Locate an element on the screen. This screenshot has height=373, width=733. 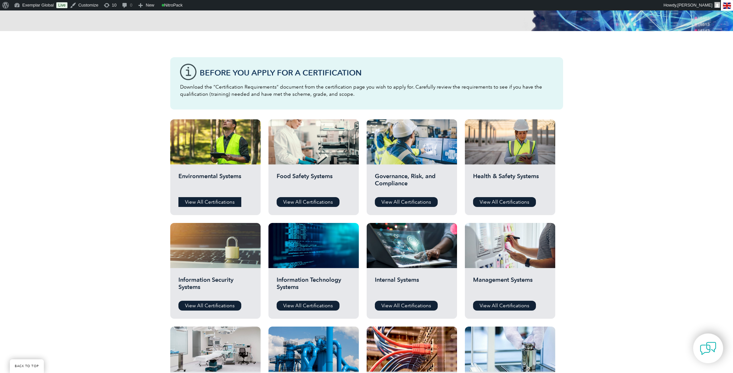
img: en is located at coordinates (726, 6).